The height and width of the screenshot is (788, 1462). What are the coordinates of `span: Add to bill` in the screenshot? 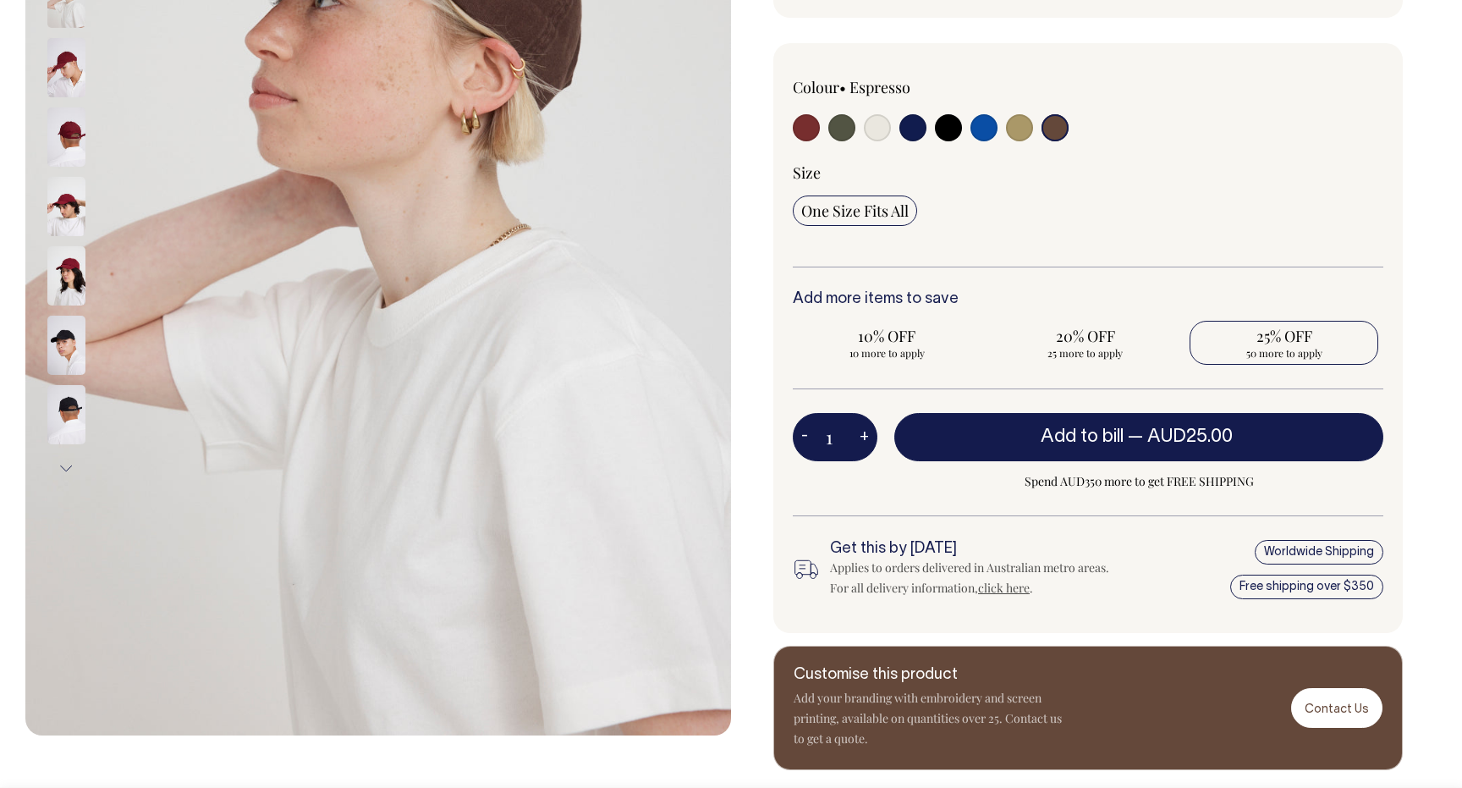 It's located at (1082, 437).